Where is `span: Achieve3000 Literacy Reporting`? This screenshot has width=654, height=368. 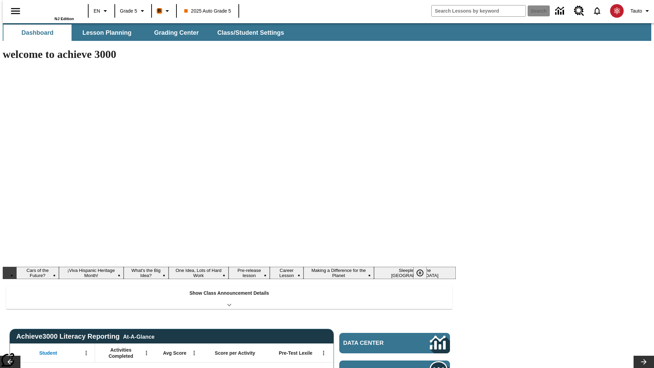
span: Achieve3000 Literacy Reporting is located at coordinates (85, 336).